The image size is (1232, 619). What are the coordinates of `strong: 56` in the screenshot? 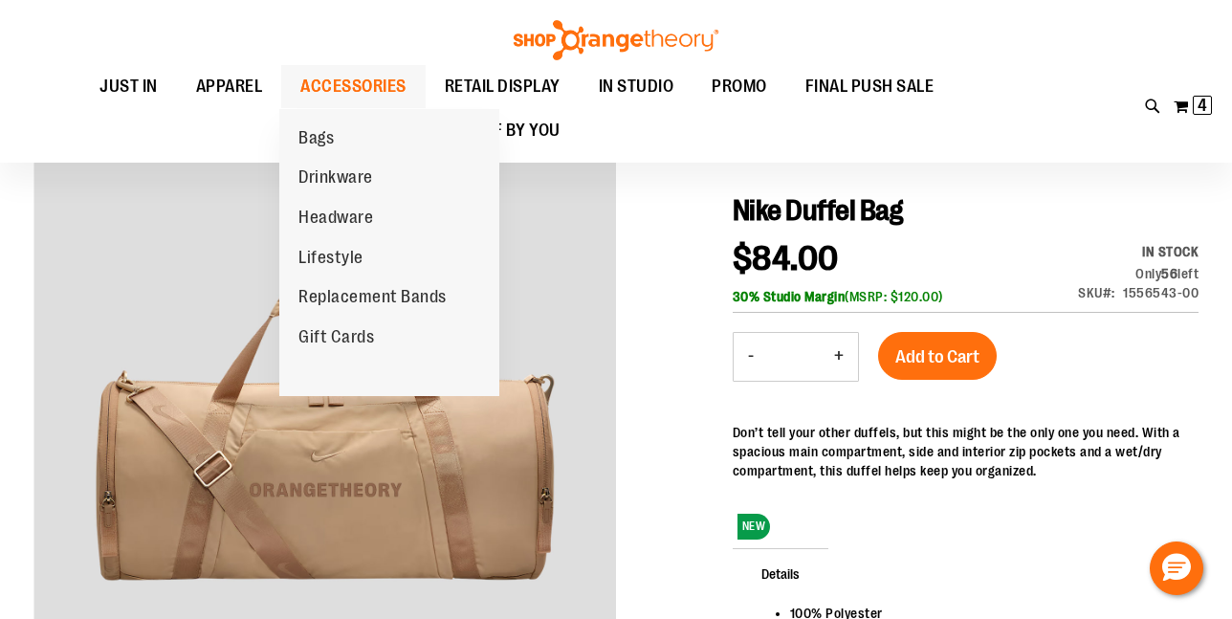 It's located at (1169, 273).